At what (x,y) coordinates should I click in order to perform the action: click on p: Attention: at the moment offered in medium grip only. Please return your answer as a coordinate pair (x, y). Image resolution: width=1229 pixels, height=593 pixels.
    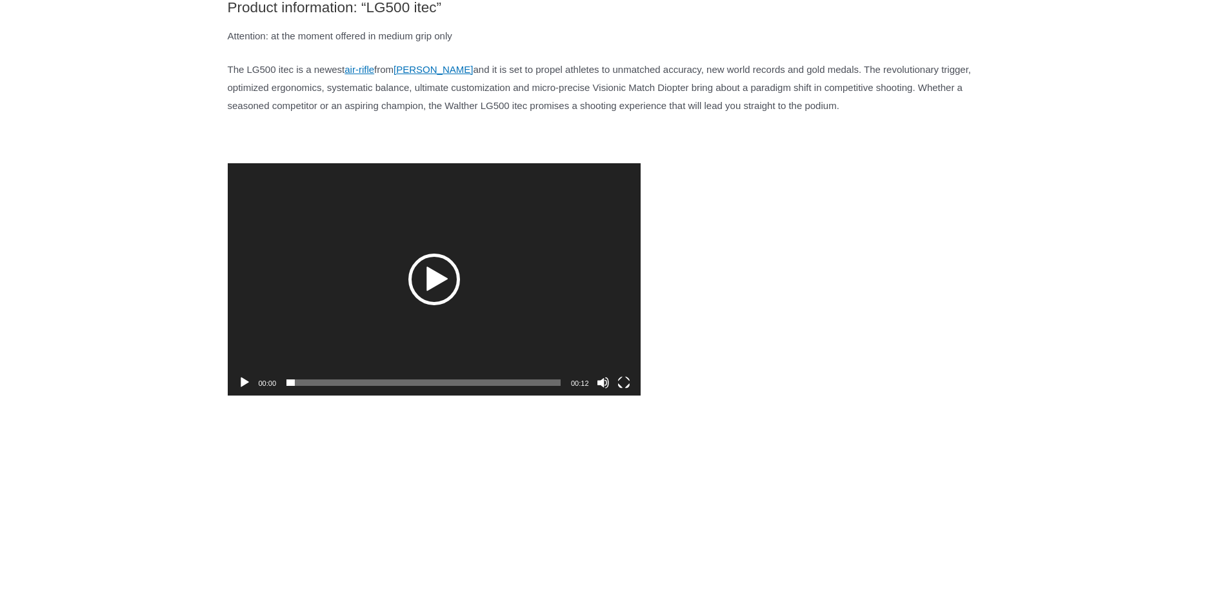
    Looking at the image, I should click on (615, 36).